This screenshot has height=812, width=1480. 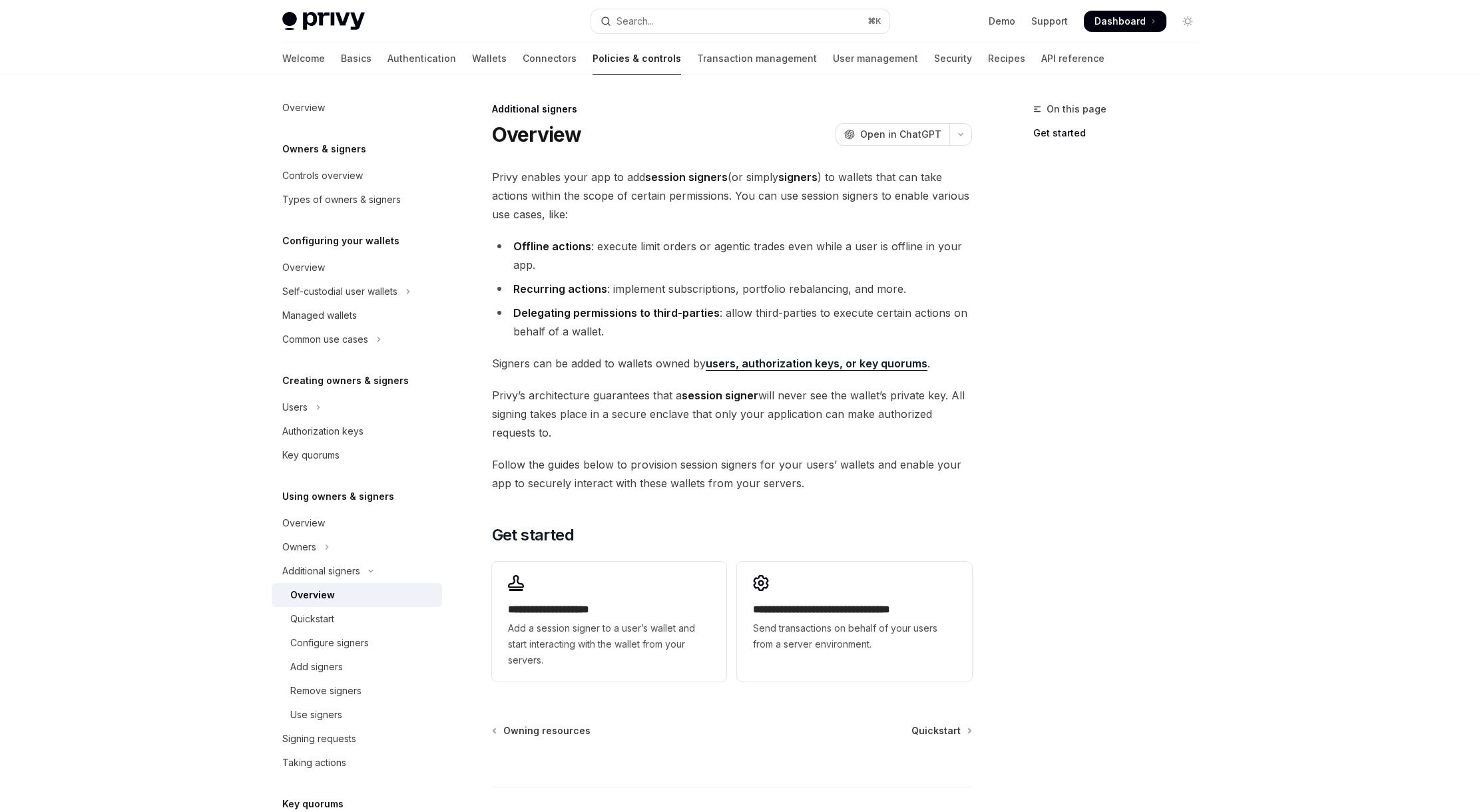 I want to click on strong: session signers, so click(x=686, y=177).